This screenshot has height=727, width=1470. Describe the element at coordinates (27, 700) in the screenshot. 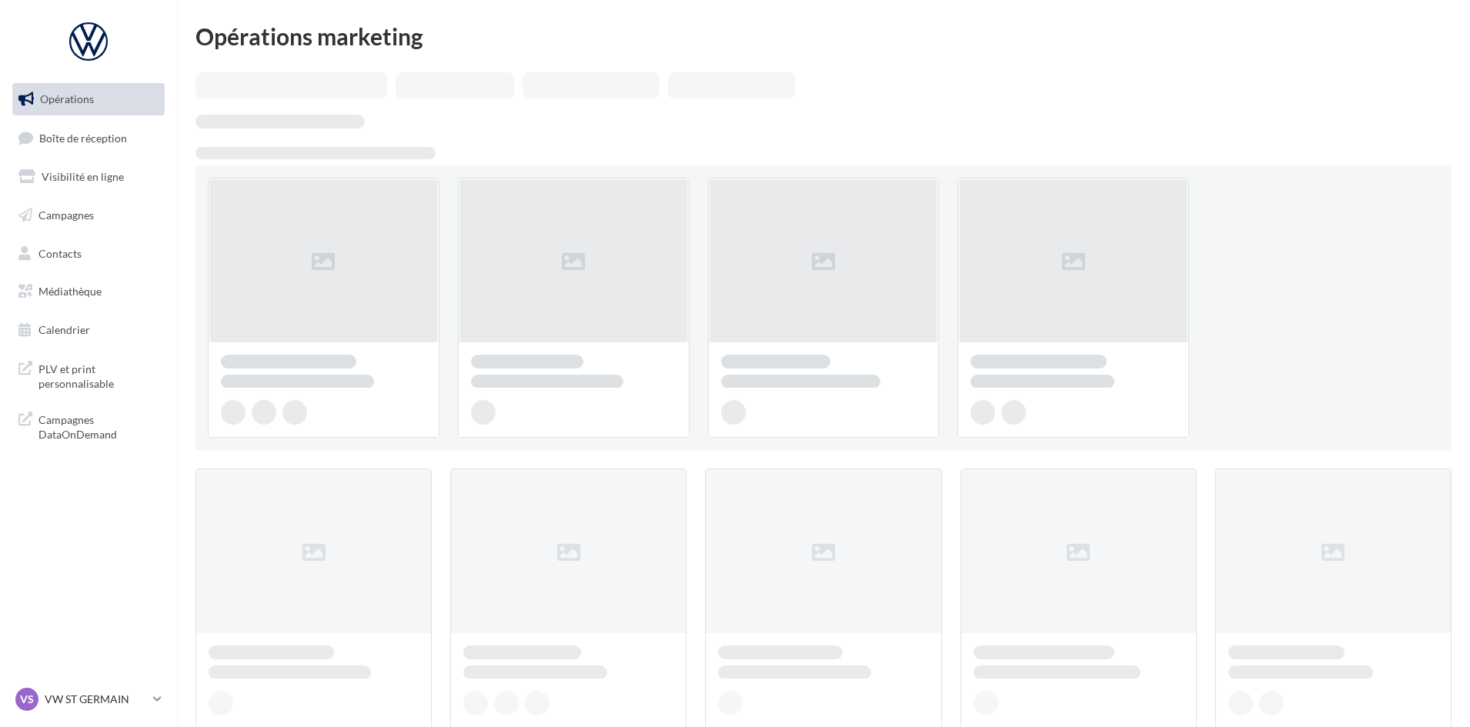

I see `span: VS` at that location.